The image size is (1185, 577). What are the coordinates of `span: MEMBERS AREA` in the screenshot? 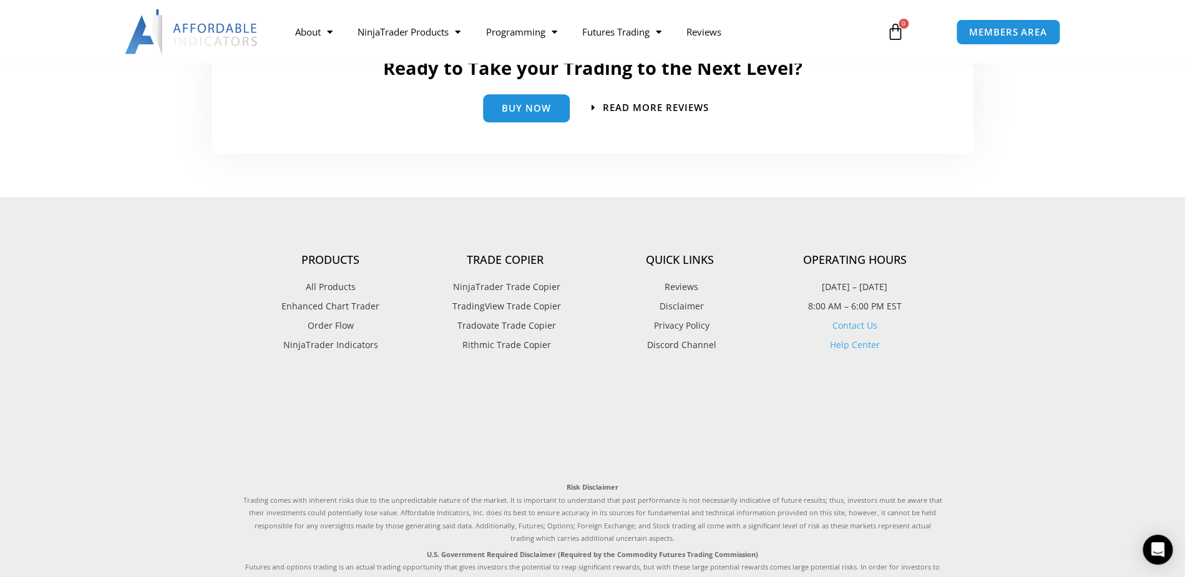 It's located at (1008, 32).